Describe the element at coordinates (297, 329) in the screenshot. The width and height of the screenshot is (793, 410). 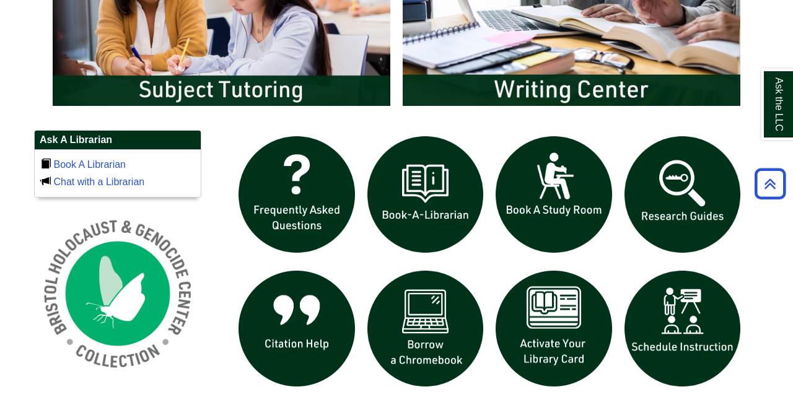
I see `img: citation help icon links to citation help guide page` at that location.